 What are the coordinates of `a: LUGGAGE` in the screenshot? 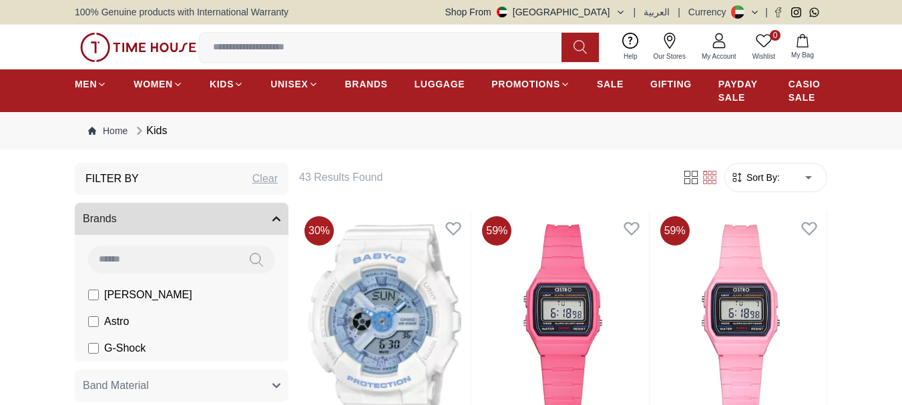 It's located at (440, 84).